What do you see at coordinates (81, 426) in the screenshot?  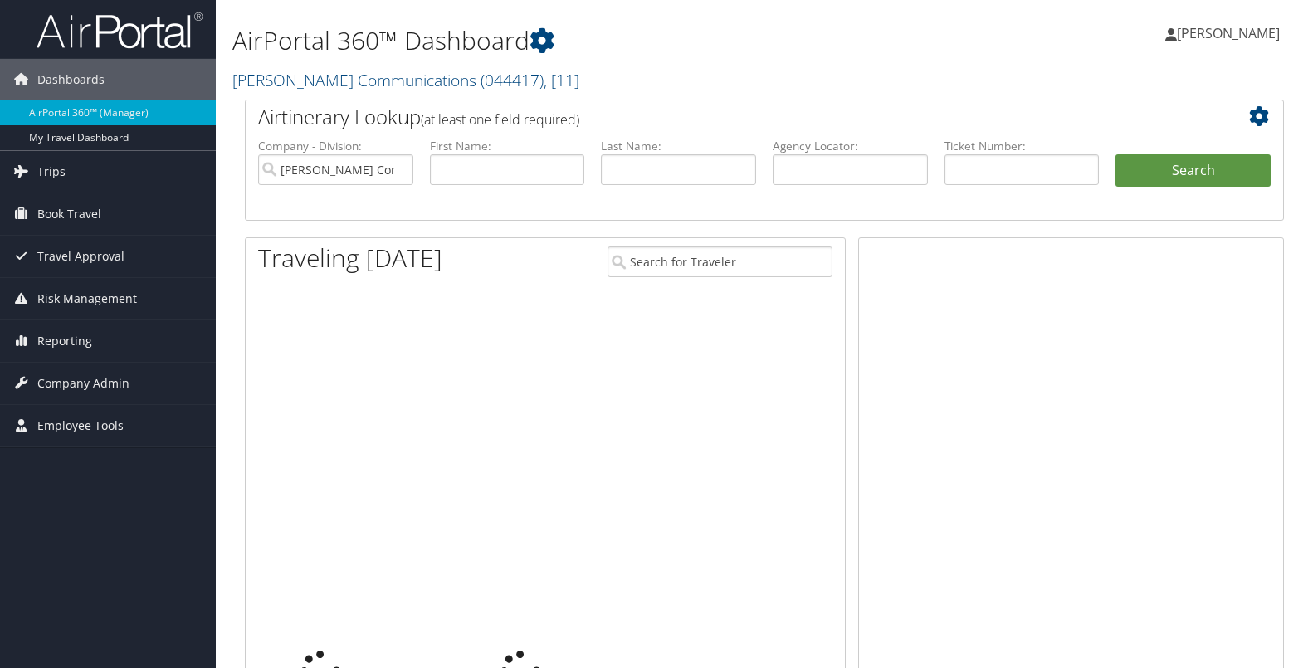 I see `span: Employee Tools` at bounding box center [81, 426].